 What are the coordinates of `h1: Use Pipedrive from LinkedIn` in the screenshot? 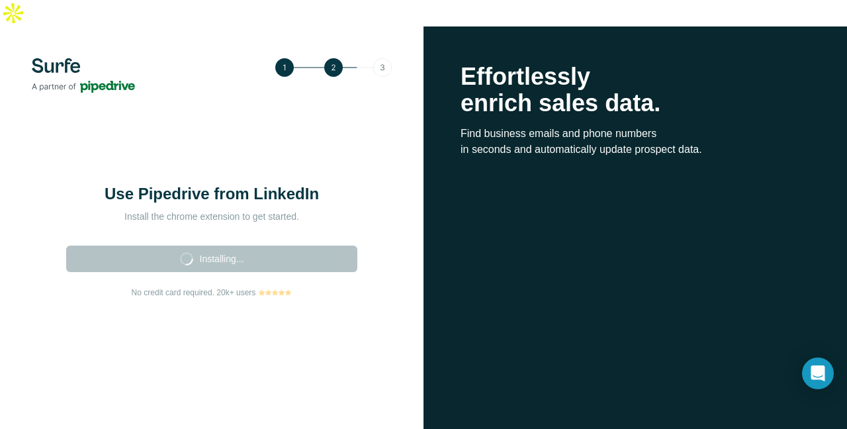 It's located at (212, 194).